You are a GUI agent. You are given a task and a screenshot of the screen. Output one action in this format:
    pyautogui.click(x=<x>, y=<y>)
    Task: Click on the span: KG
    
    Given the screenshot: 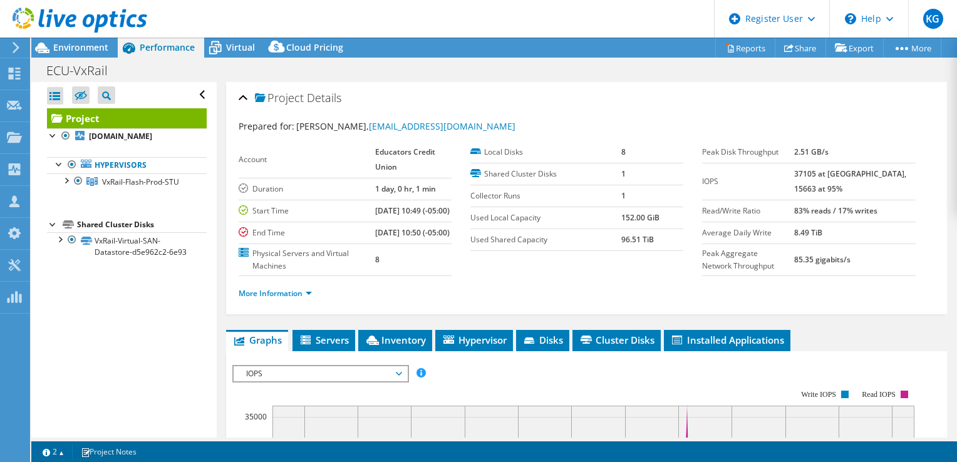 What is the action you would take?
    pyautogui.click(x=933, y=19)
    